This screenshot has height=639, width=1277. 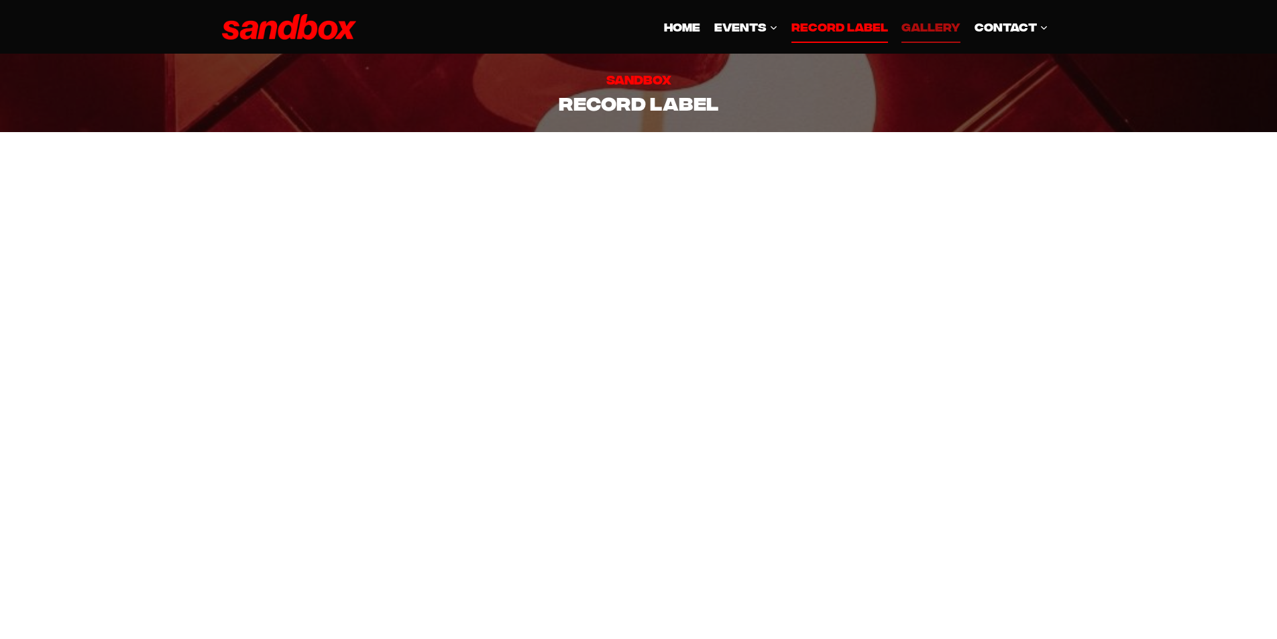 I want to click on h6: Sandbox, so click(x=638, y=78).